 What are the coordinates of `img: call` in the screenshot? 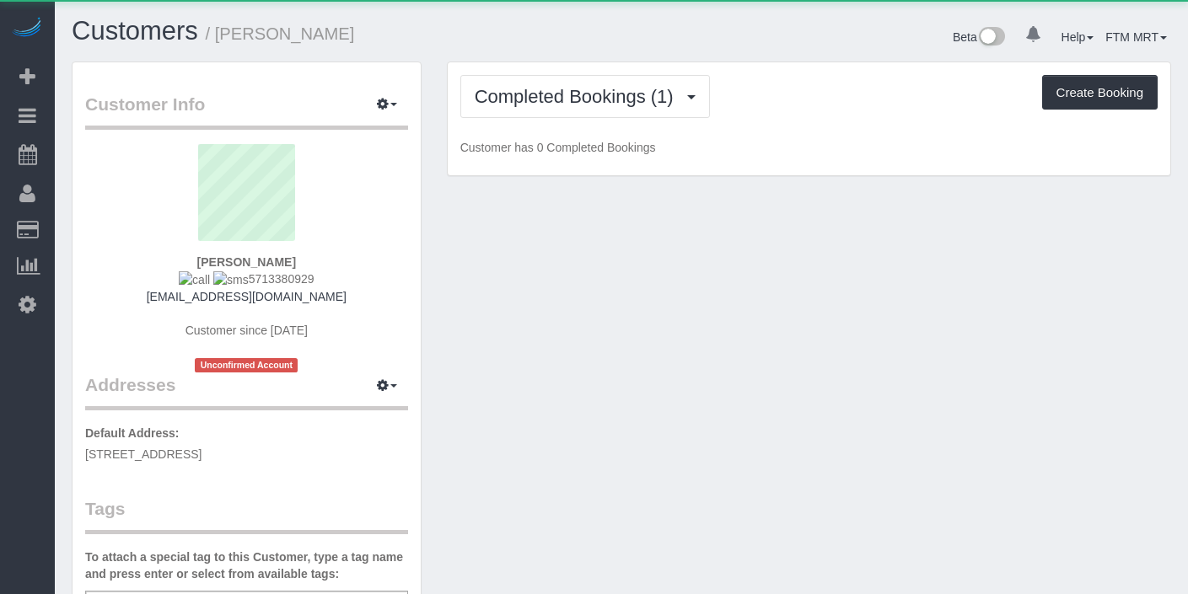 It's located at (194, 280).